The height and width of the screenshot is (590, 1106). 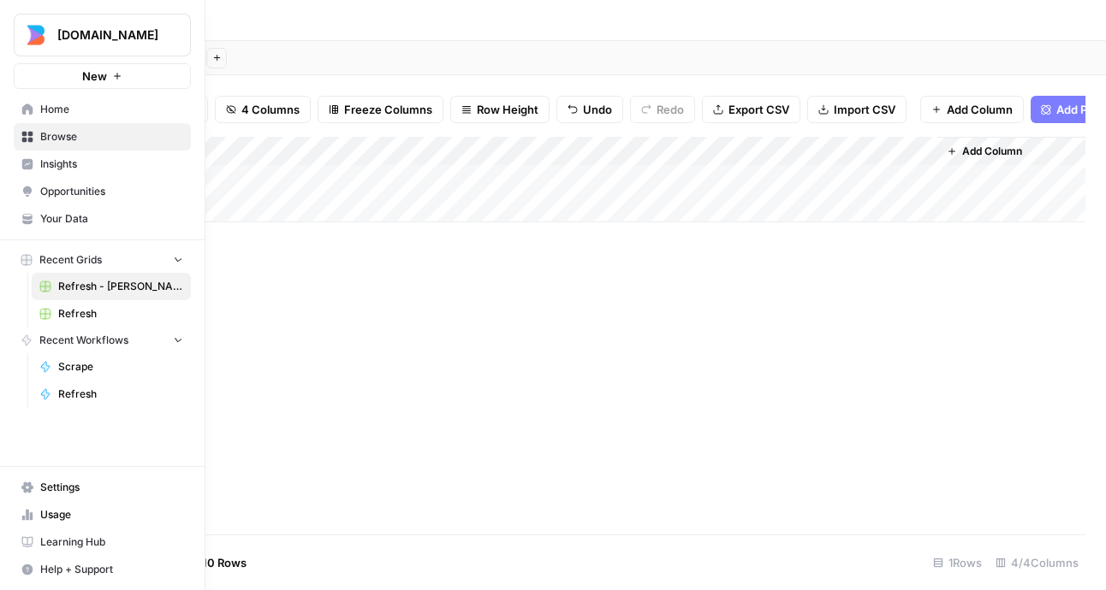 I want to click on div: 1 Rows, so click(x=957, y=563).